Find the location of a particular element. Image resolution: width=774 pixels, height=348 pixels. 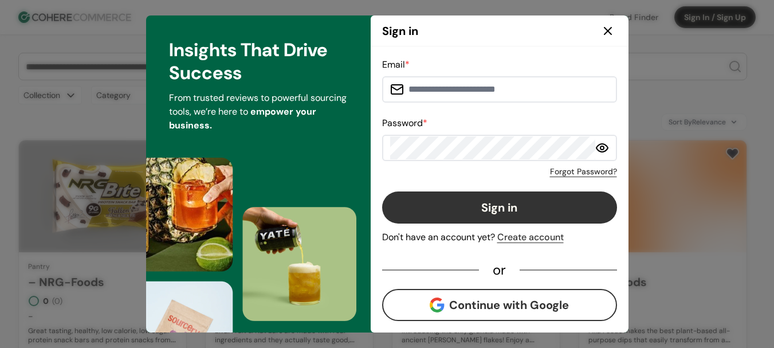

label: Password is located at coordinates (404, 123).